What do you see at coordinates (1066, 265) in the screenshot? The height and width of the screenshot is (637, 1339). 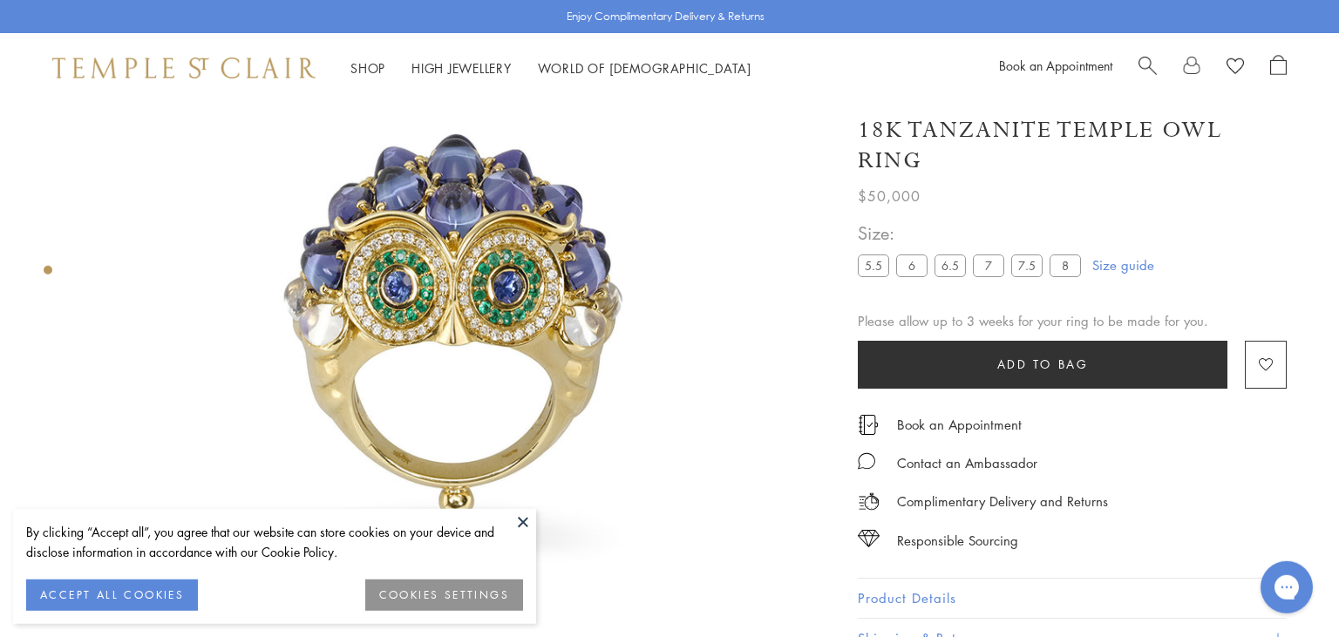 I see `label: 8` at bounding box center [1066, 265].